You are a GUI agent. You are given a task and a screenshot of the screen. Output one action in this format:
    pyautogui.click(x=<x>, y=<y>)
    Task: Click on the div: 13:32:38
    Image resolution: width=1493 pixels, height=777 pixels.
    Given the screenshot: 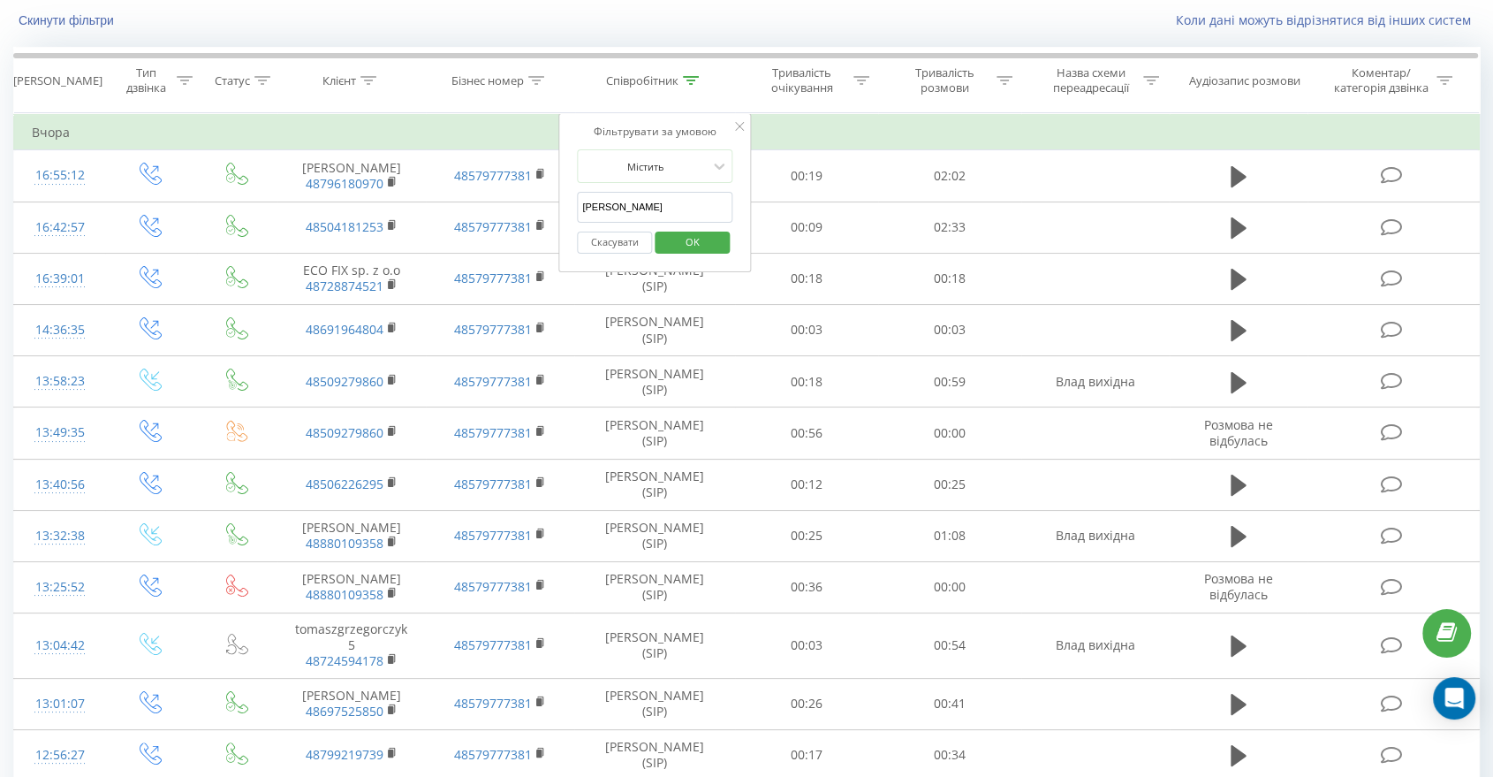 What is the action you would take?
    pyautogui.click(x=59, y=535)
    